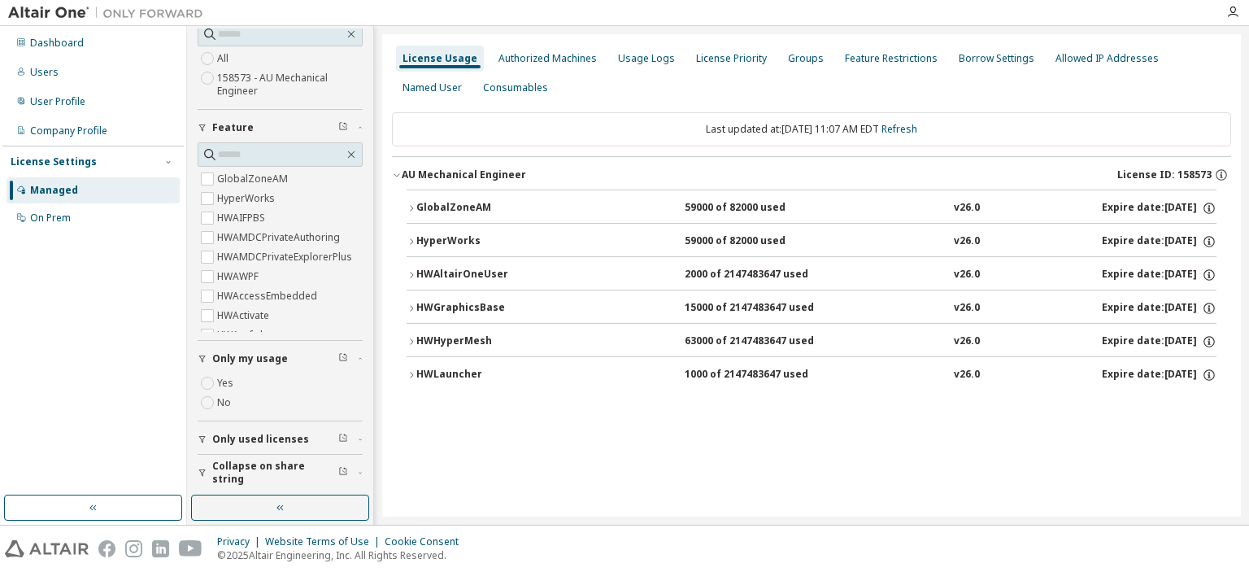 This screenshot has height=572, width=1249. What do you see at coordinates (1107, 59) in the screenshot?
I see `div: Allowed IP Addresses` at bounding box center [1107, 59].